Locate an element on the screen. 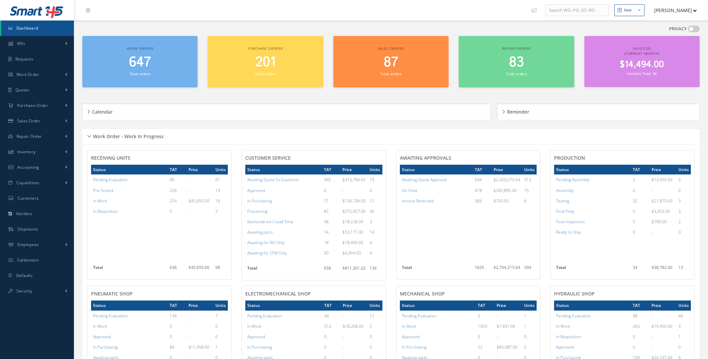  span: $18,228.00 is located at coordinates (353, 222).